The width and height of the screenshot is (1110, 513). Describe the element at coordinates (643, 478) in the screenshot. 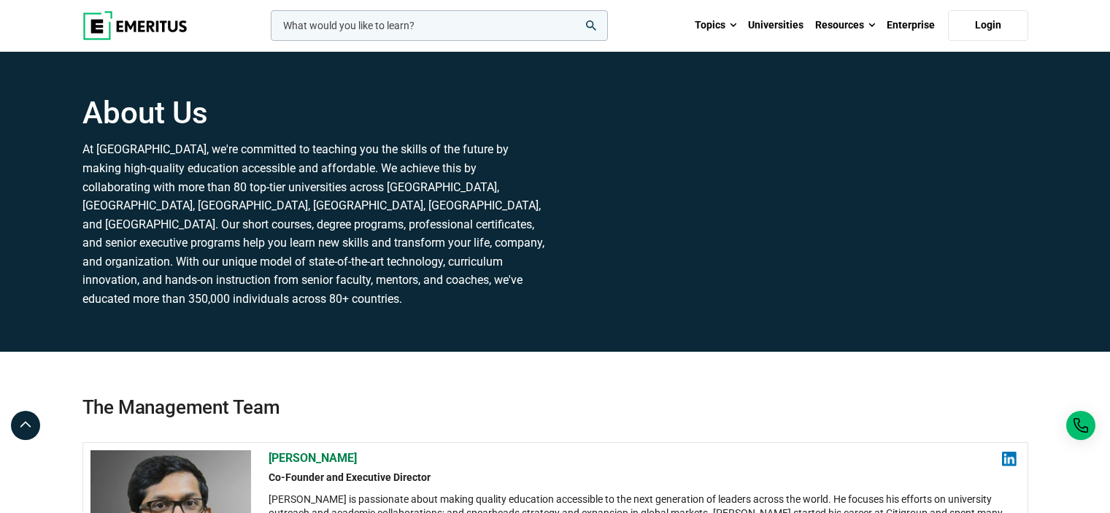

I see `h2: Co-Founder and Executive Director` at that location.